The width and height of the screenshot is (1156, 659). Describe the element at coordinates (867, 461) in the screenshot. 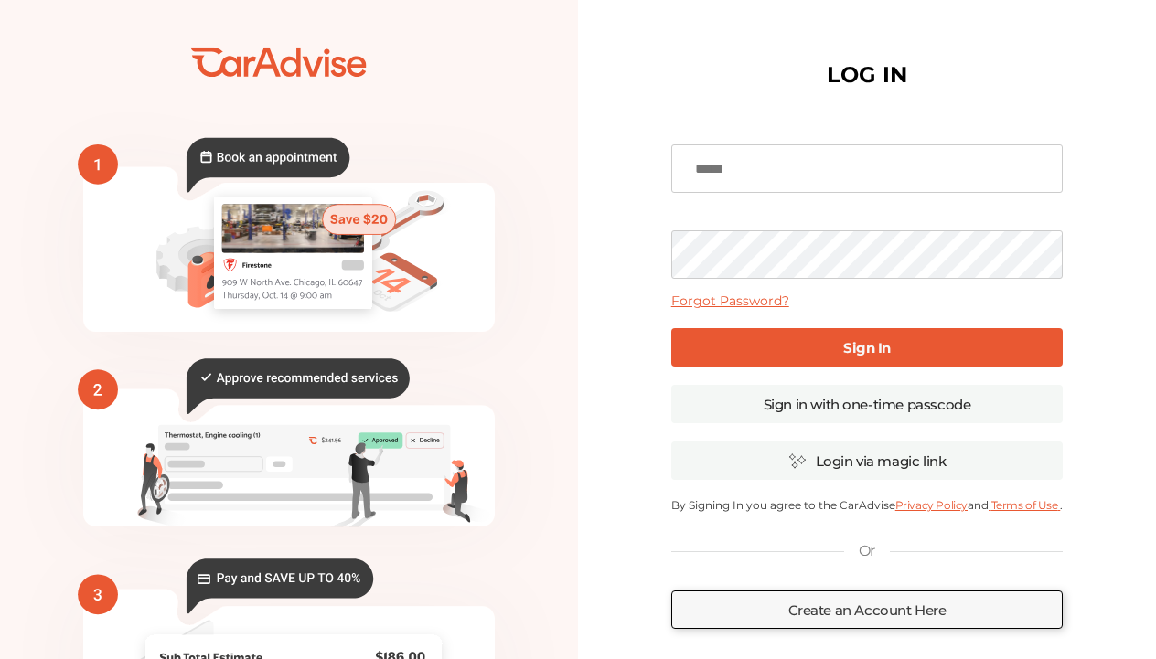

I see `a: Login via magic link` at that location.